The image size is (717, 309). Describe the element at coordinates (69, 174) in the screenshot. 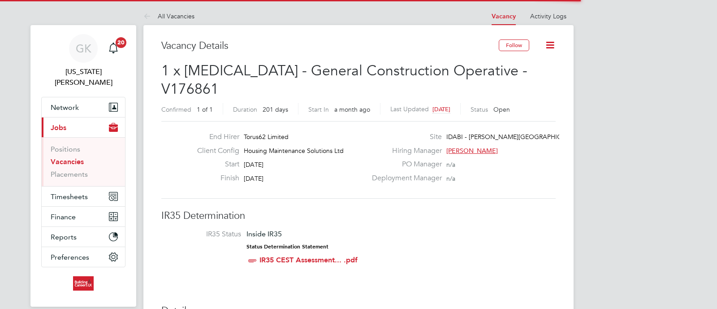

I see `a: Placements` at that location.